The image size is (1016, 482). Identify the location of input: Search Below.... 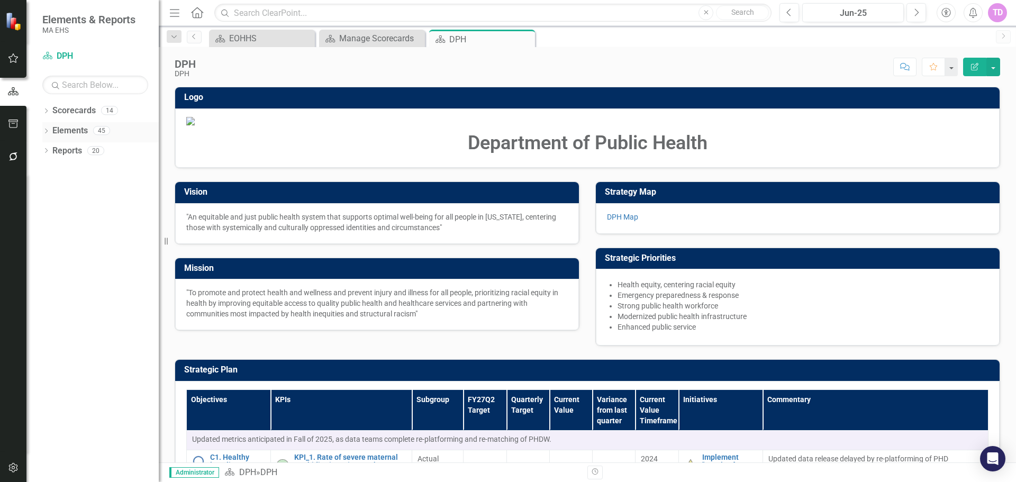
(95, 85).